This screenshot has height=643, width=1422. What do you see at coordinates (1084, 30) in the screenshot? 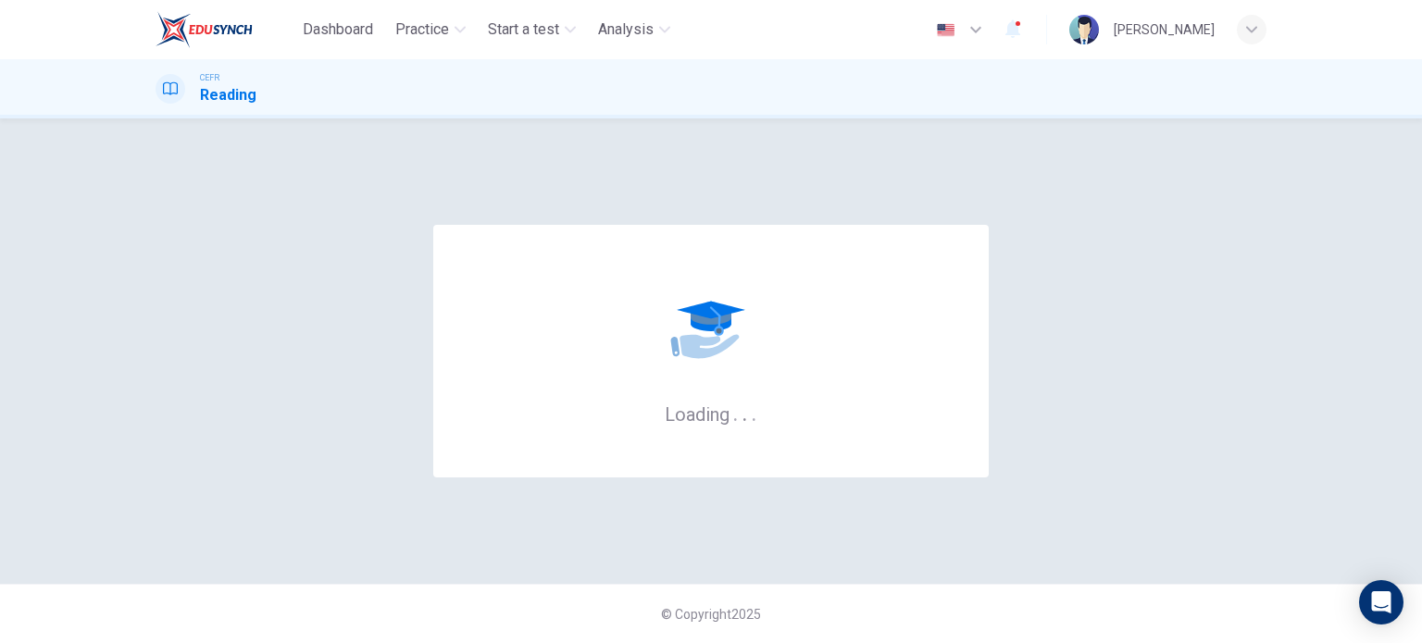
I see `img: Profile picture` at bounding box center [1084, 30].